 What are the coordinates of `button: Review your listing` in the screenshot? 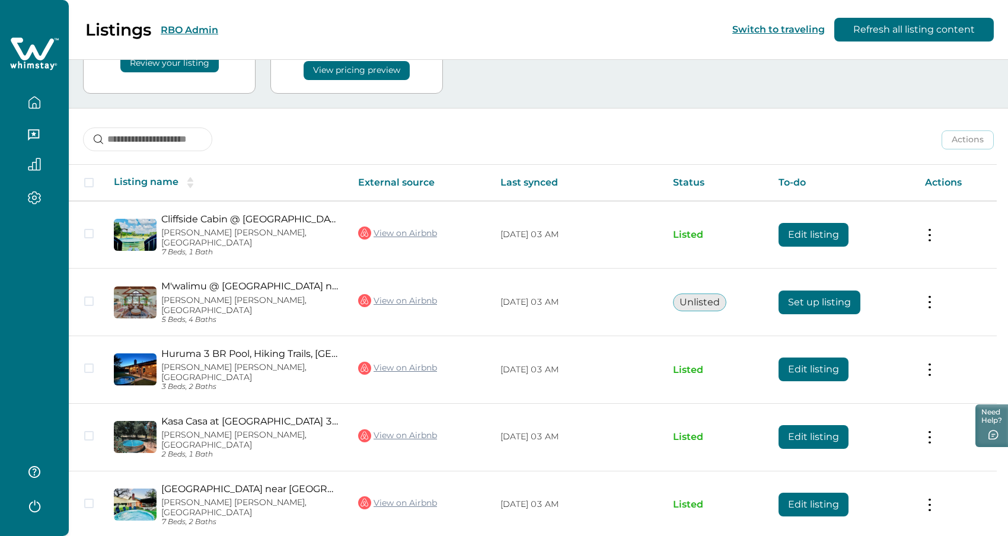 It's located at (170, 63).